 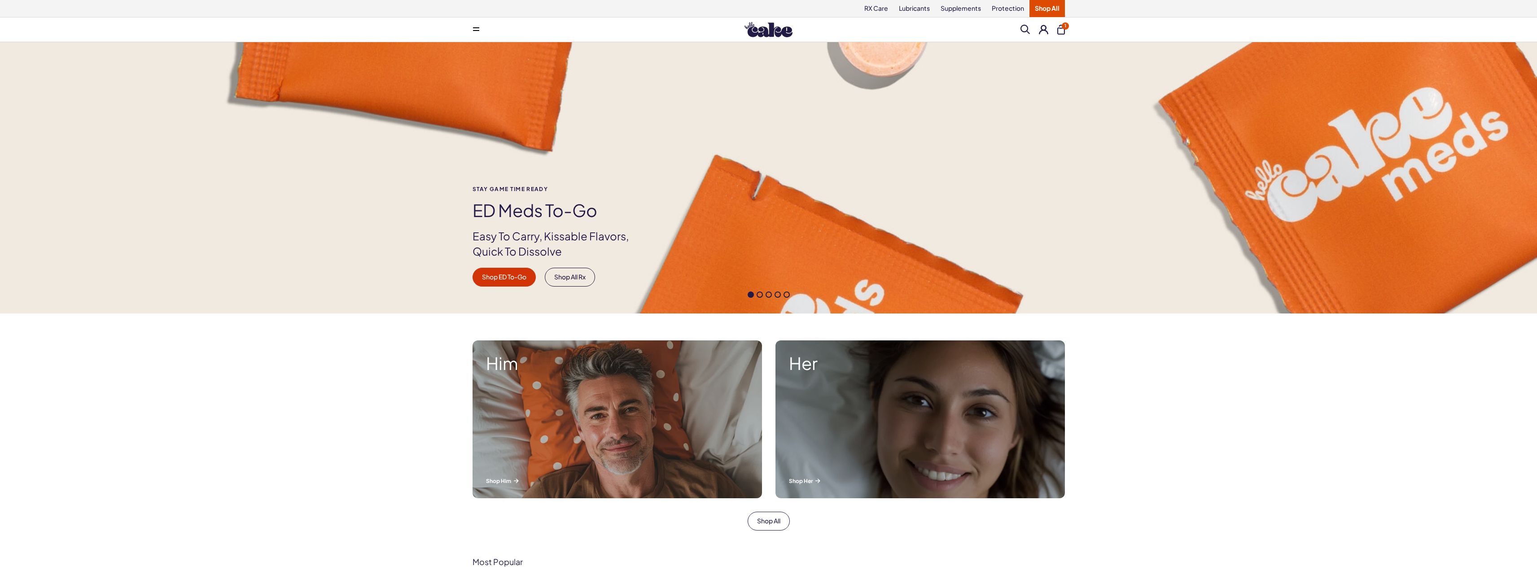 What do you see at coordinates (558, 244) in the screenshot?
I see `p: Easy To Carry, Kissable Flavors, Quick To Dissolve` at bounding box center [558, 244].